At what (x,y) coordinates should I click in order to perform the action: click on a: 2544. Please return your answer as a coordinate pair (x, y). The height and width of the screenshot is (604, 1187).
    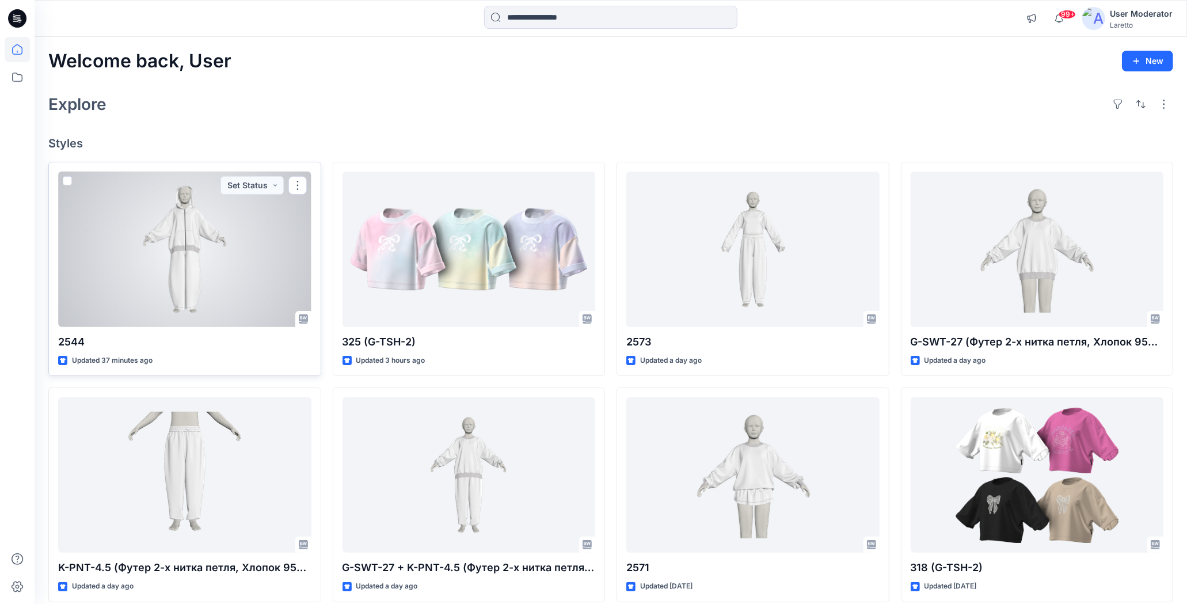
    Looking at the image, I should click on (185, 249).